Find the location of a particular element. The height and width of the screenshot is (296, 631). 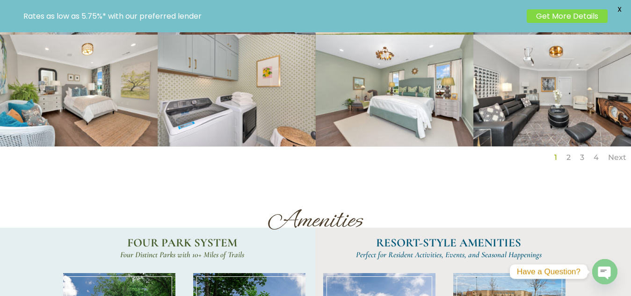

a: 1 is located at coordinates (556, 157).